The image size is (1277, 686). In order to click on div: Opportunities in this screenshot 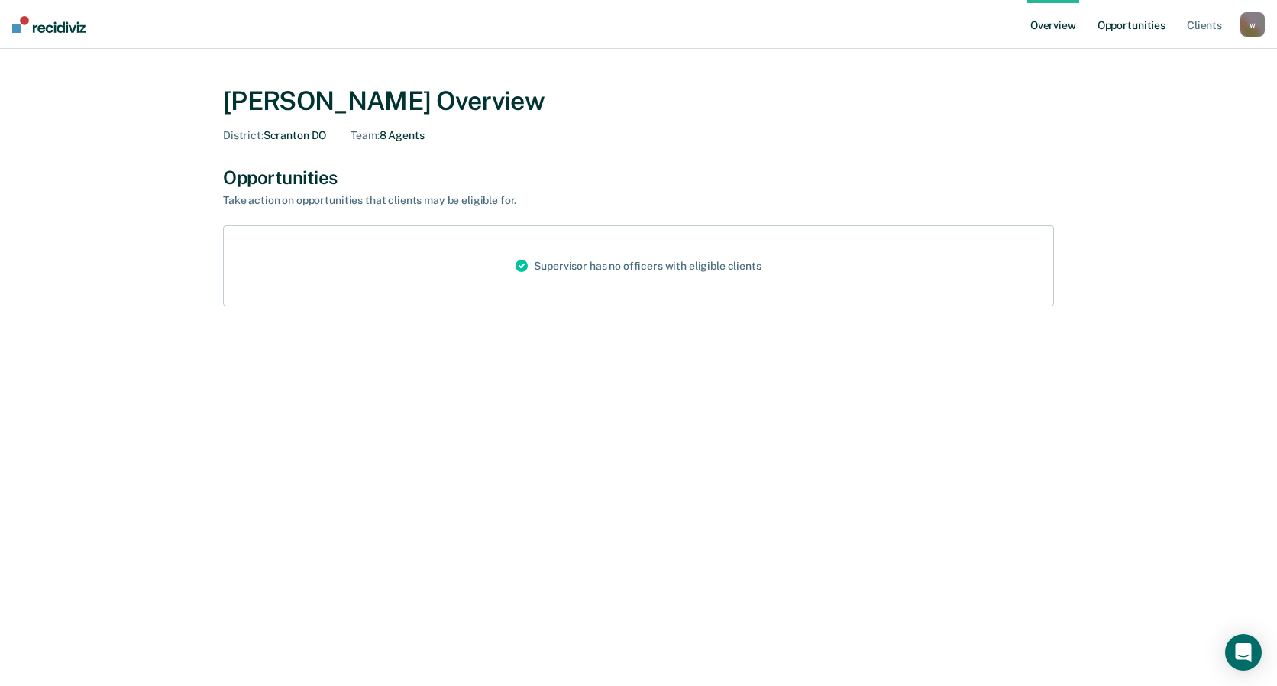, I will do `click(638, 177)`.